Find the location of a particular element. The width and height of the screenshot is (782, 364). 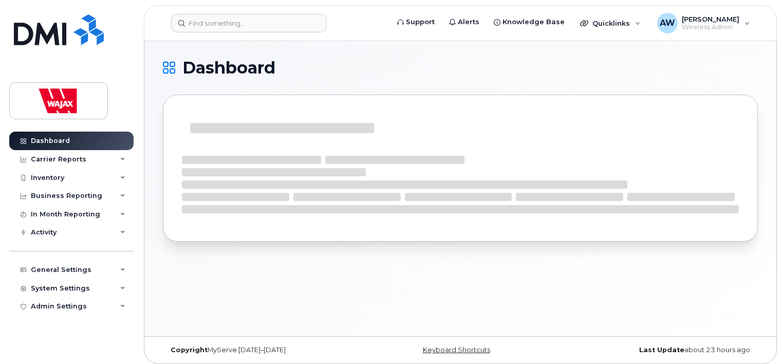

div: about 23 hours ago is located at coordinates (659, 350).